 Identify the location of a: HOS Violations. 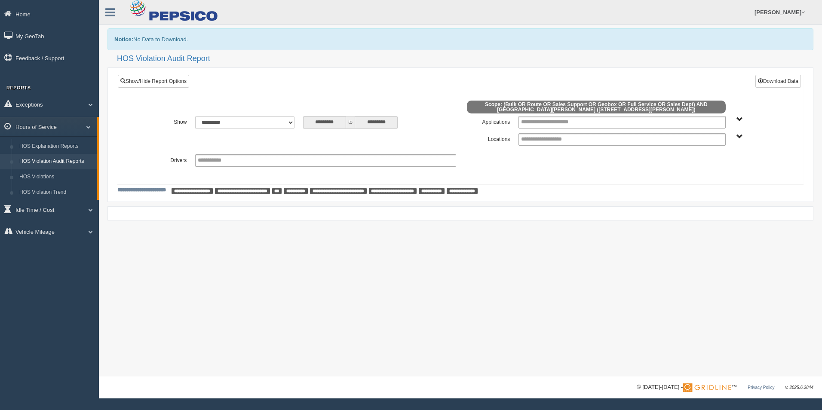
(56, 177).